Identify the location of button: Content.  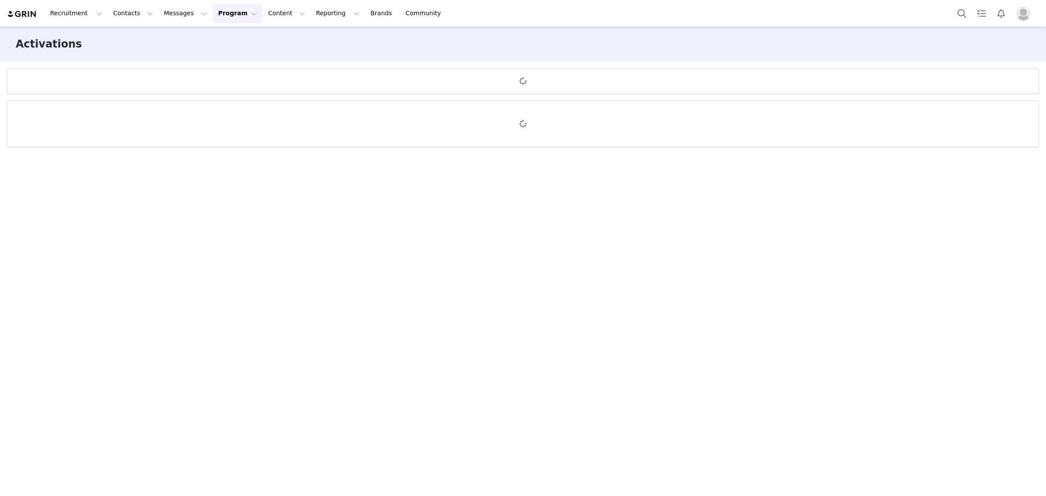
(286, 13).